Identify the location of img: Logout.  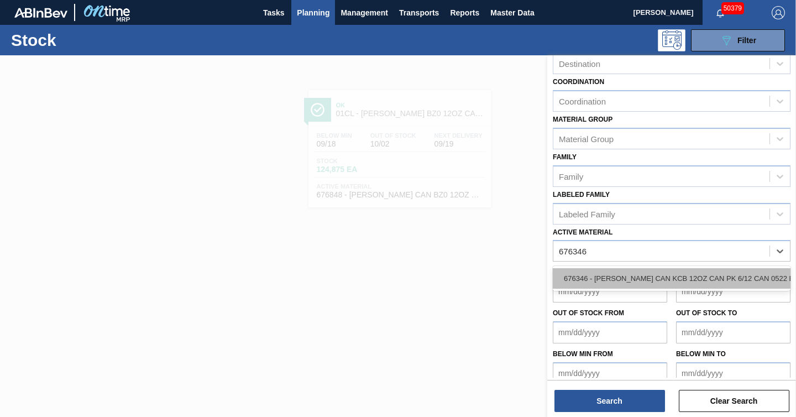
(778, 13).